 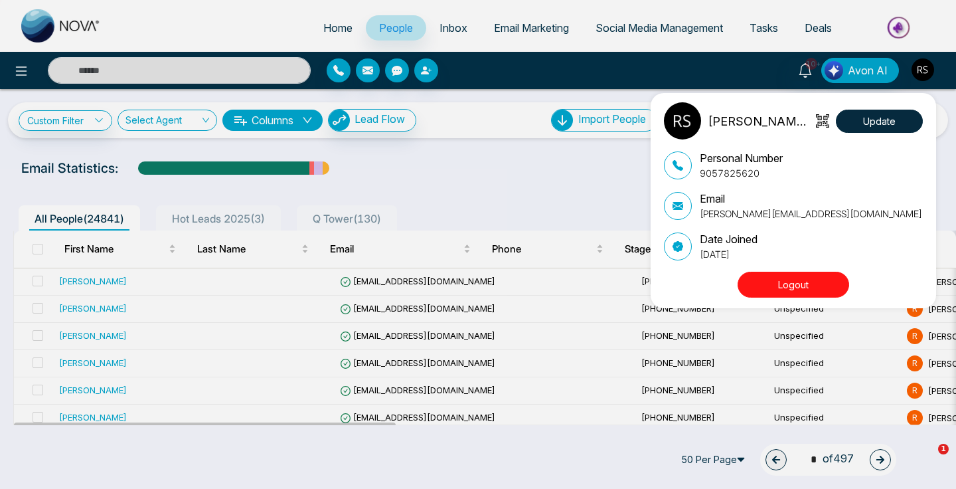 I want to click on span: 1, so click(x=943, y=449).